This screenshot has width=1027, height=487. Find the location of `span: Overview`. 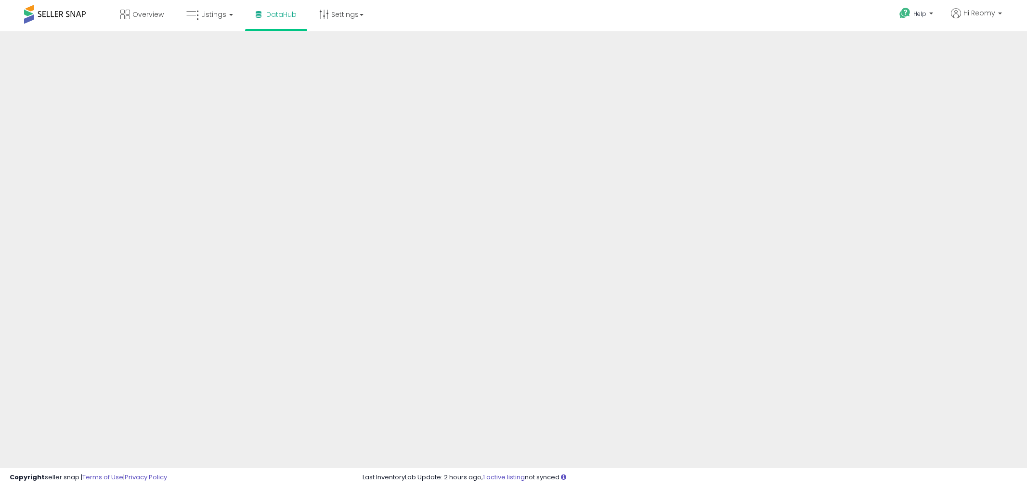

span: Overview is located at coordinates (148, 14).